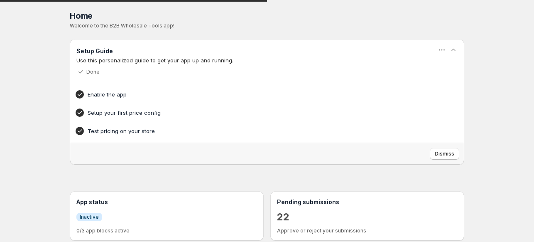 Image resolution: width=534 pixels, height=242 pixels. I want to click on button: Dismiss, so click(444, 154).